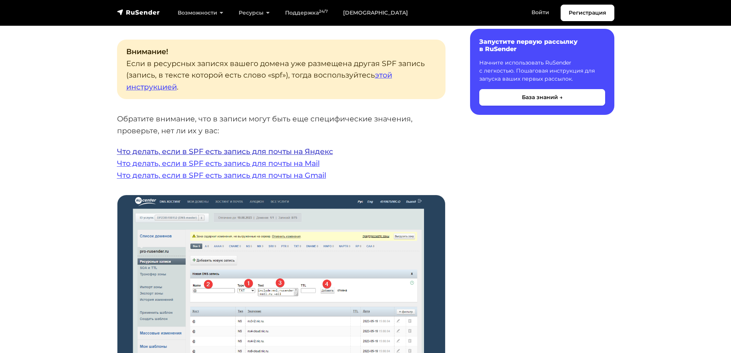 This screenshot has height=353, width=731. I want to click on h6: Запустите первую рассылку в RuSender, so click(543, 45).